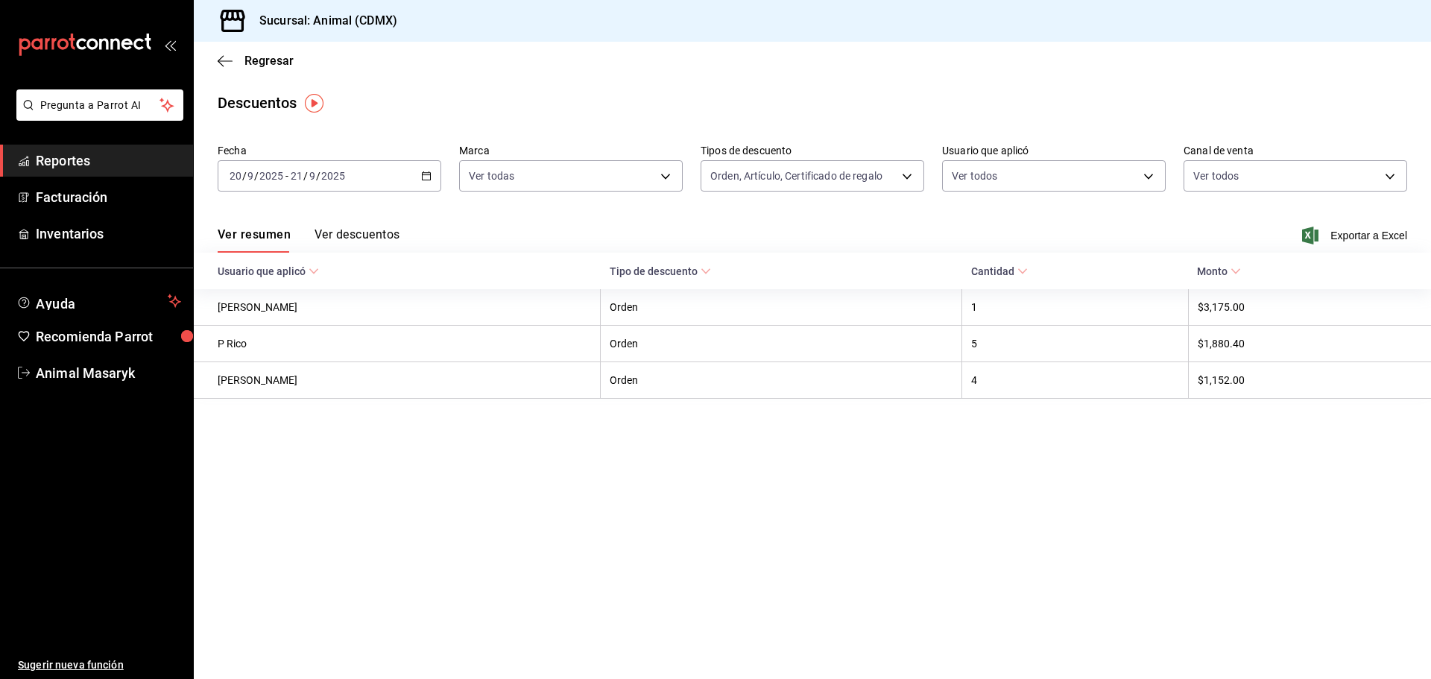 This screenshot has width=1431, height=679. Describe the element at coordinates (1075, 307) in the screenshot. I see `th: 1` at that location.